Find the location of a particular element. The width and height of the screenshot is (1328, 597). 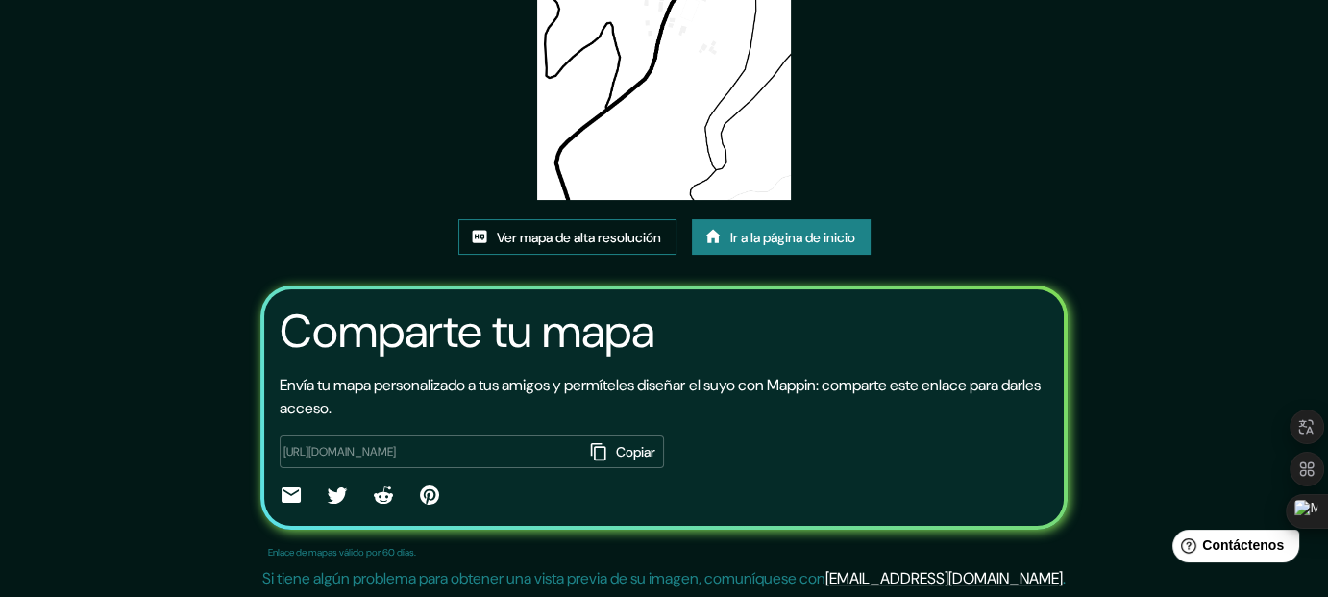

a: Ir a la página de inicio is located at coordinates (781, 237).